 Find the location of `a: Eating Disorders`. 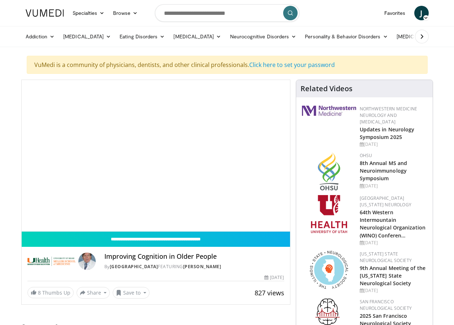

a: Eating Disorders is located at coordinates (142, 37).